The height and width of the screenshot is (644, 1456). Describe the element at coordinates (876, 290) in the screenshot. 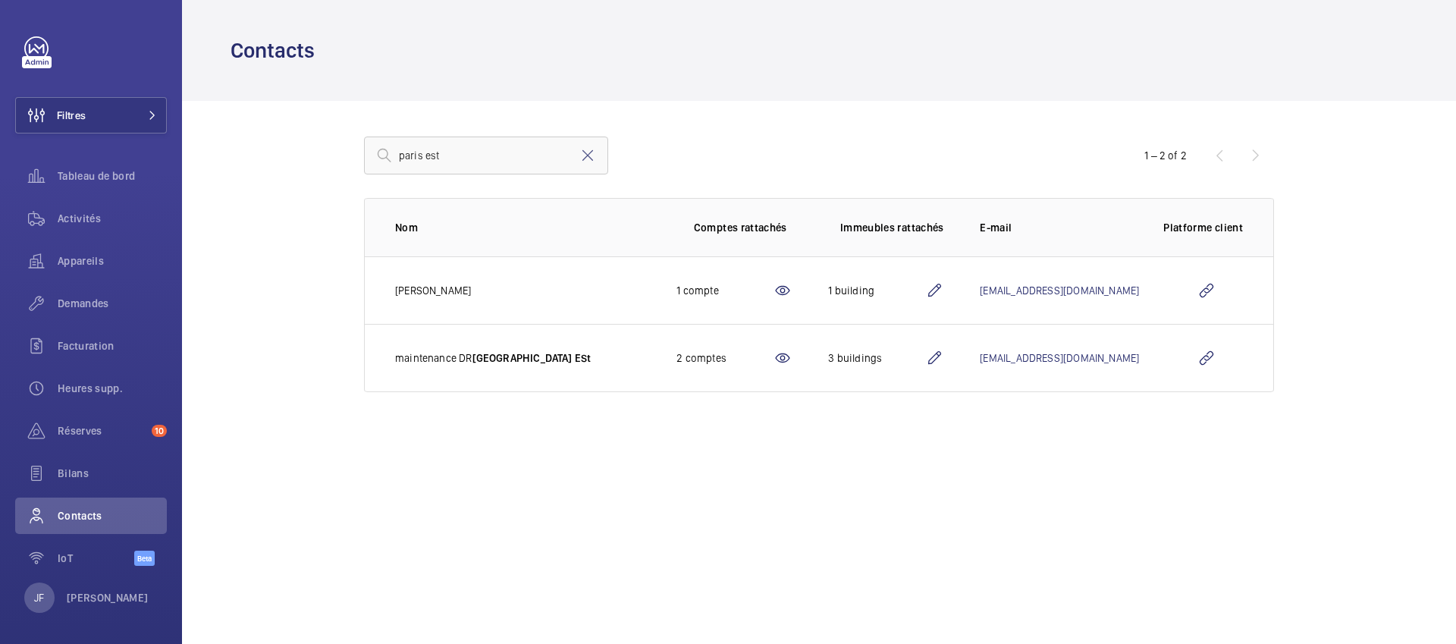

I see `div: 1 building` at that location.